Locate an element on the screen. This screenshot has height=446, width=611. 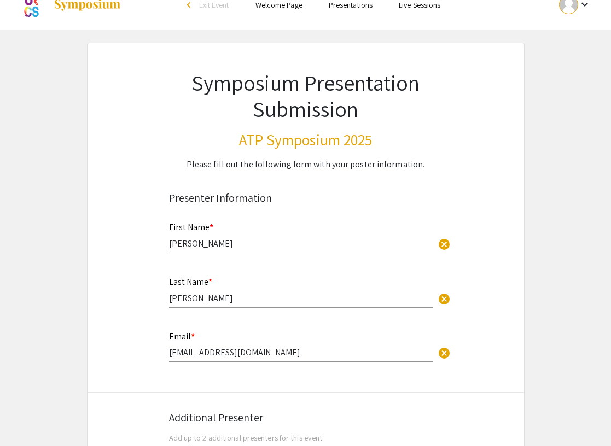
div: arrow_back_ios is located at coordinates (190, 5).